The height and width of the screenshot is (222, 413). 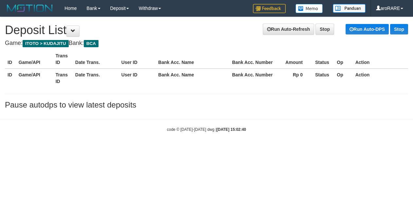 I want to click on img: MOTION_logo.png, so click(x=30, y=8).